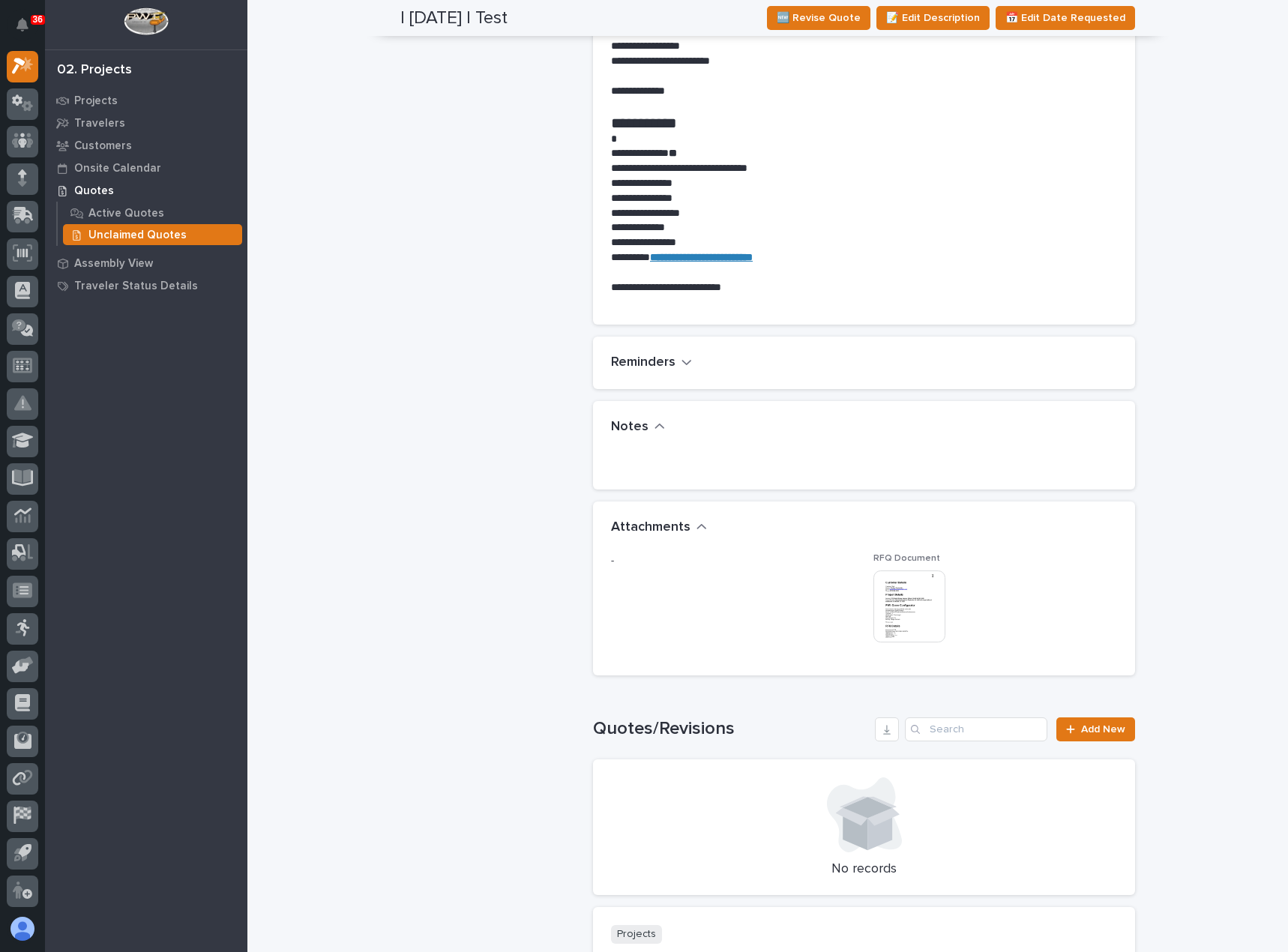 This screenshot has height=952, width=1288. I want to click on div: 02. Projects, so click(94, 70).